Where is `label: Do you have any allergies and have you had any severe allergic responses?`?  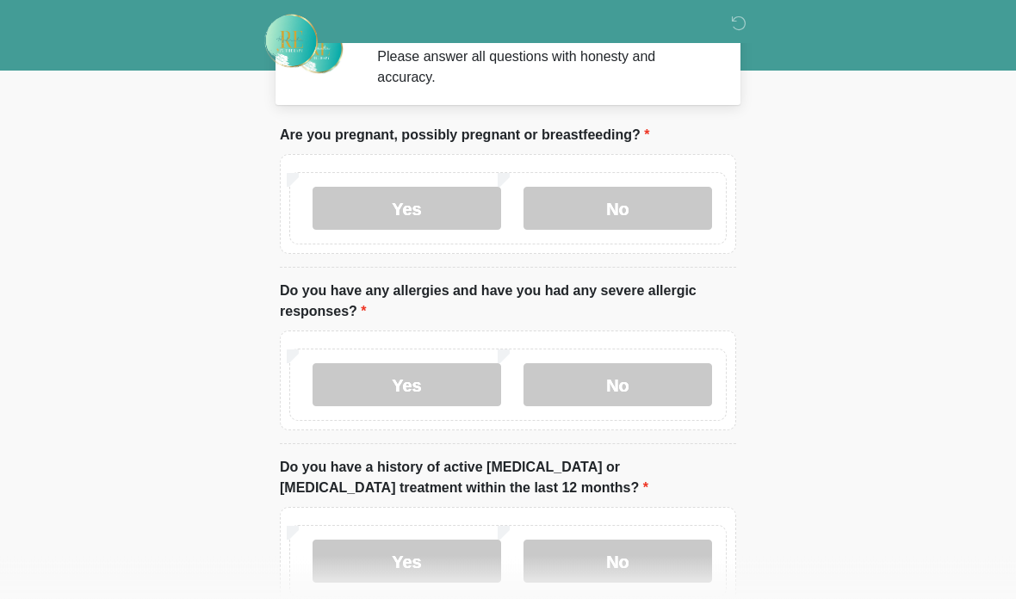
label: Do you have any allergies and have you had any severe allergic responses? is located at coordinates (508, 302).